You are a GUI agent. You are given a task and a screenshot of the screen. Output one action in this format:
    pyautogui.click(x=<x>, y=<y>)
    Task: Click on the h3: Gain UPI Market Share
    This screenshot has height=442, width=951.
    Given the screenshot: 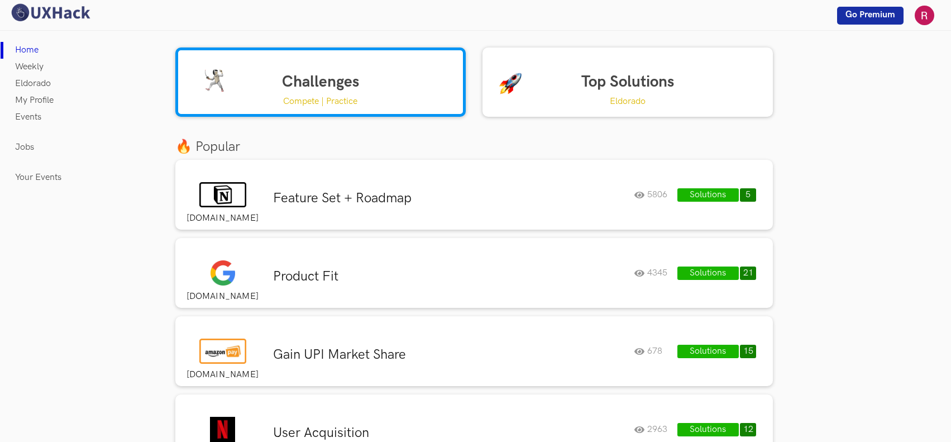 What is the action you would take?
    pyautogui.click(x=449, y=355)
    